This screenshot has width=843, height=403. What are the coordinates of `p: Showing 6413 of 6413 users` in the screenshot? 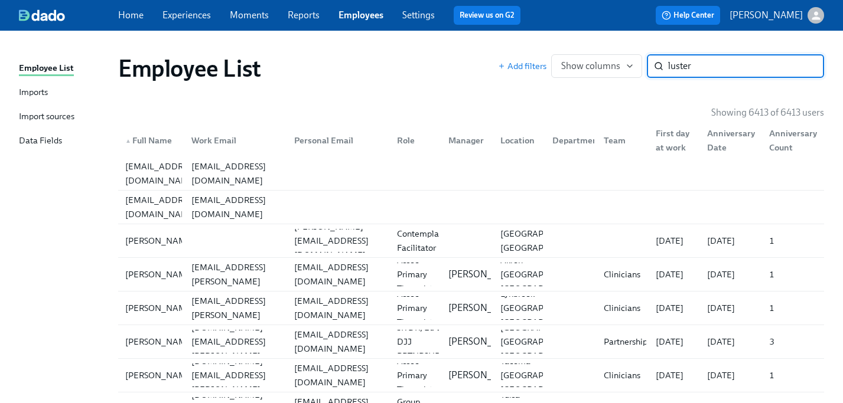 It's located at (767, 113).